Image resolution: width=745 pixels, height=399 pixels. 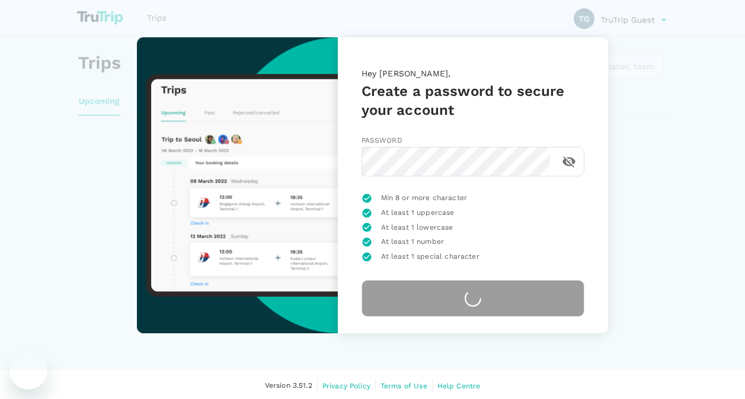 What do you see at coordinates (289, 386) in the screenshot?
I see `span: Version 3.51.2` at bounding box center [289, 386].